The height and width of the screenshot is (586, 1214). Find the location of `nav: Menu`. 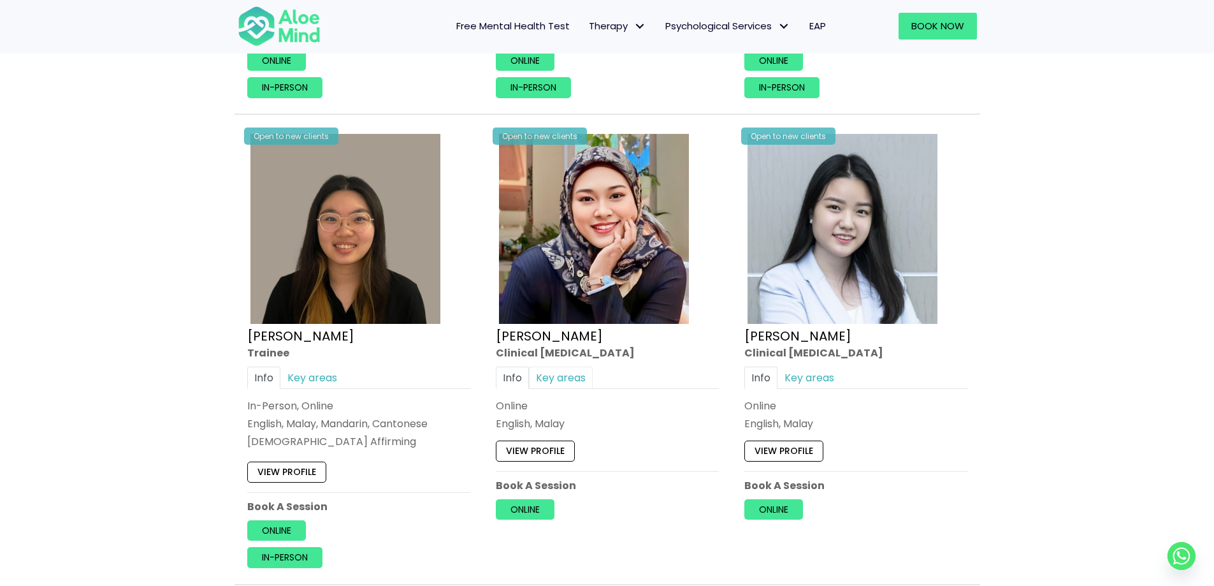

nav: Menu is located at coordinates (586, 26).